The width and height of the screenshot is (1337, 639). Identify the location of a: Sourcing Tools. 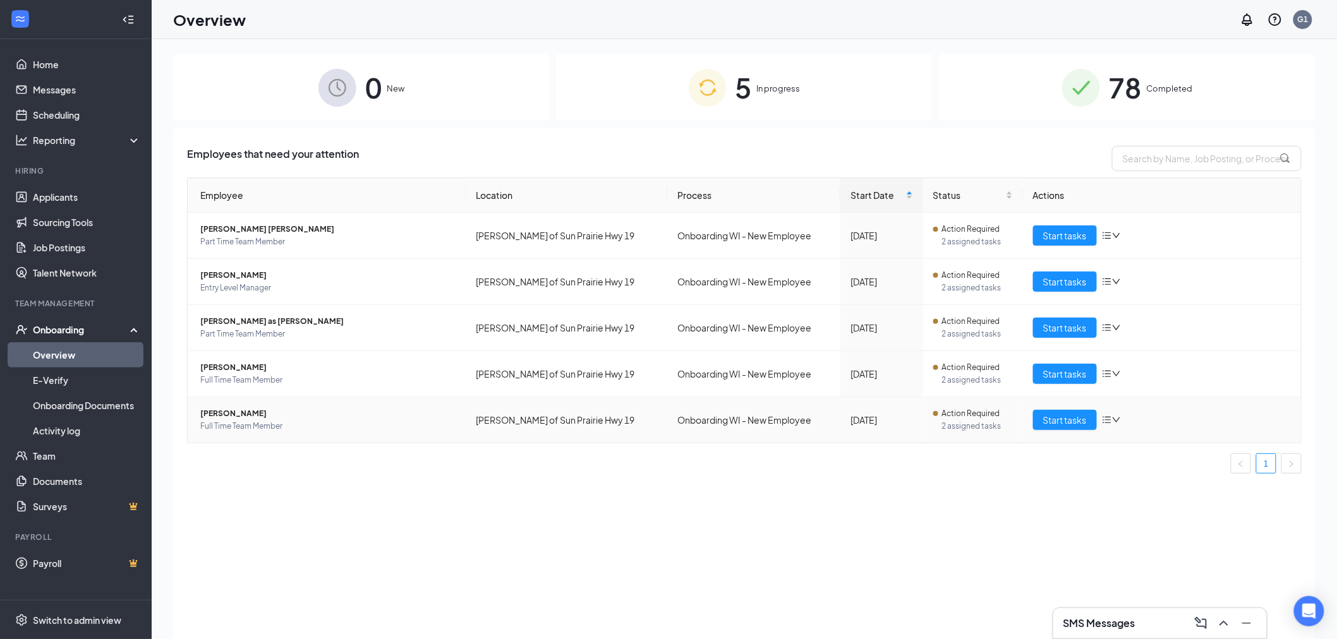
(87, 222).